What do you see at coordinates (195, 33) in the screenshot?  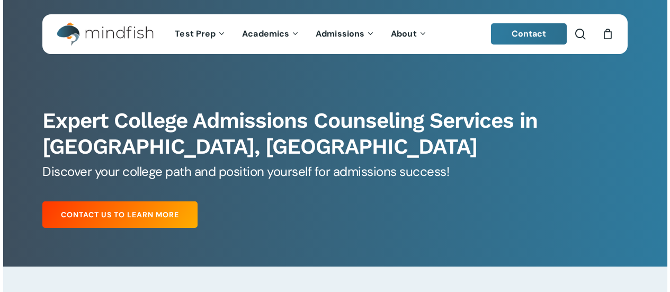 I see `span: Test Prep` at bounding box center [195, 33].